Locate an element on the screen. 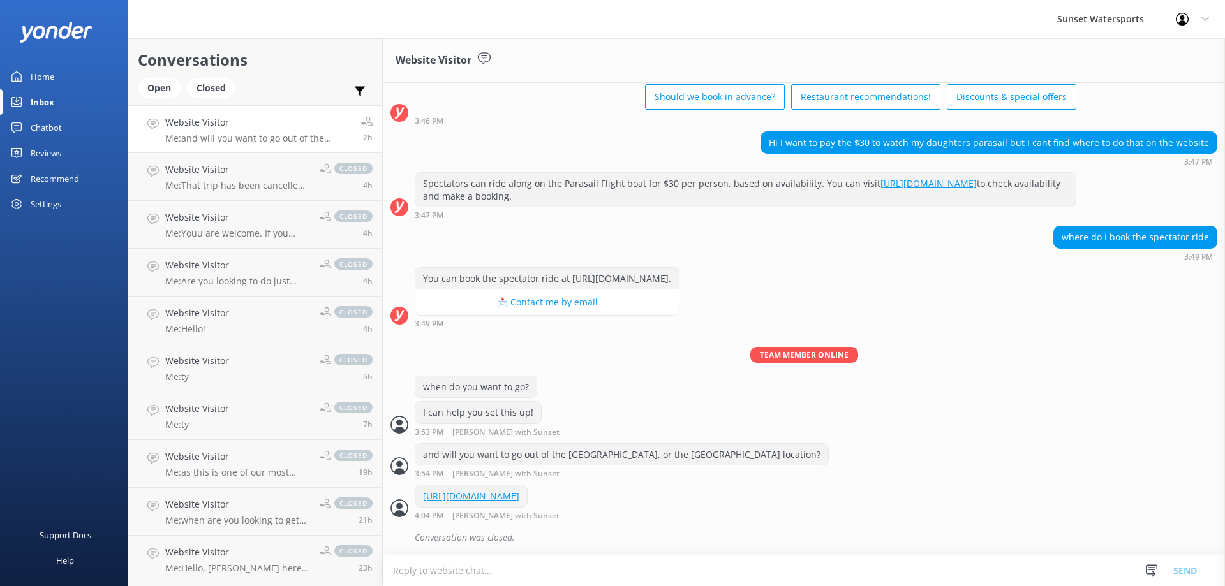 This screenshot has width=1225, height=586. div: Open is located at coordinates (159, 88).